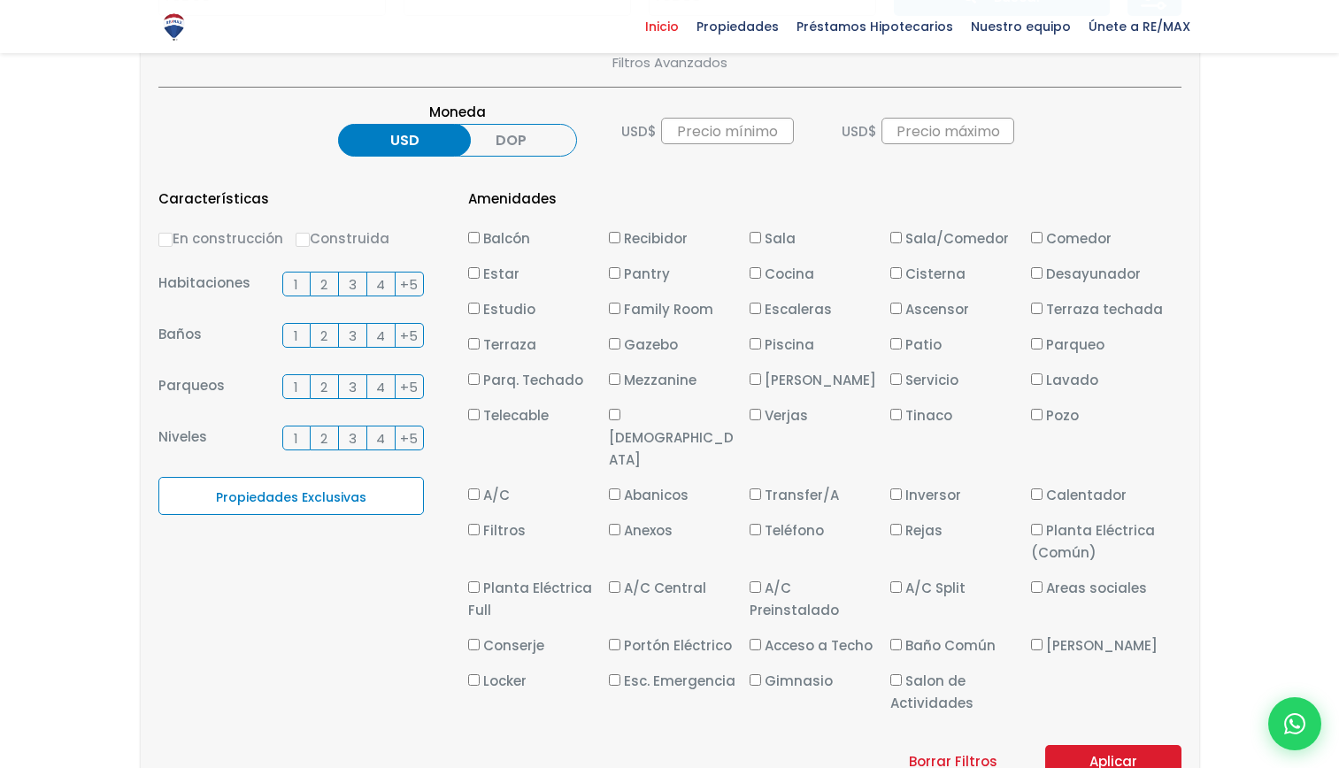 The height and width of the screenshot is (768, 1339). Describe the element at coordinates (678, 645) in the screenshot. I see `span: Portón Eléctrico` at that location.